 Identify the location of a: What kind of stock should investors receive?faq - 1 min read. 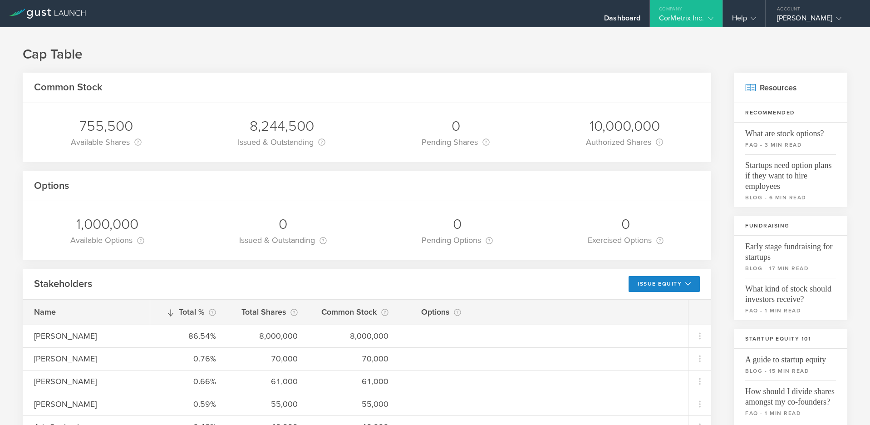
(791, 299).